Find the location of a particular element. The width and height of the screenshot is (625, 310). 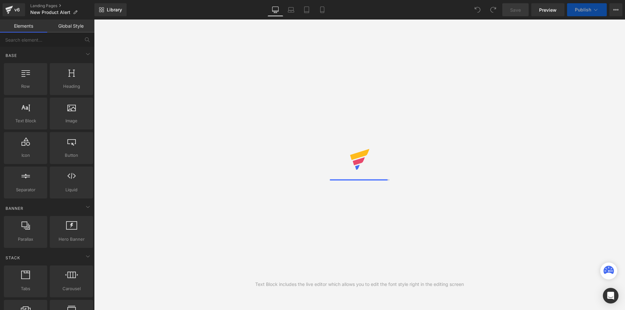

a: Tablet is located at coordinates (307, 10).